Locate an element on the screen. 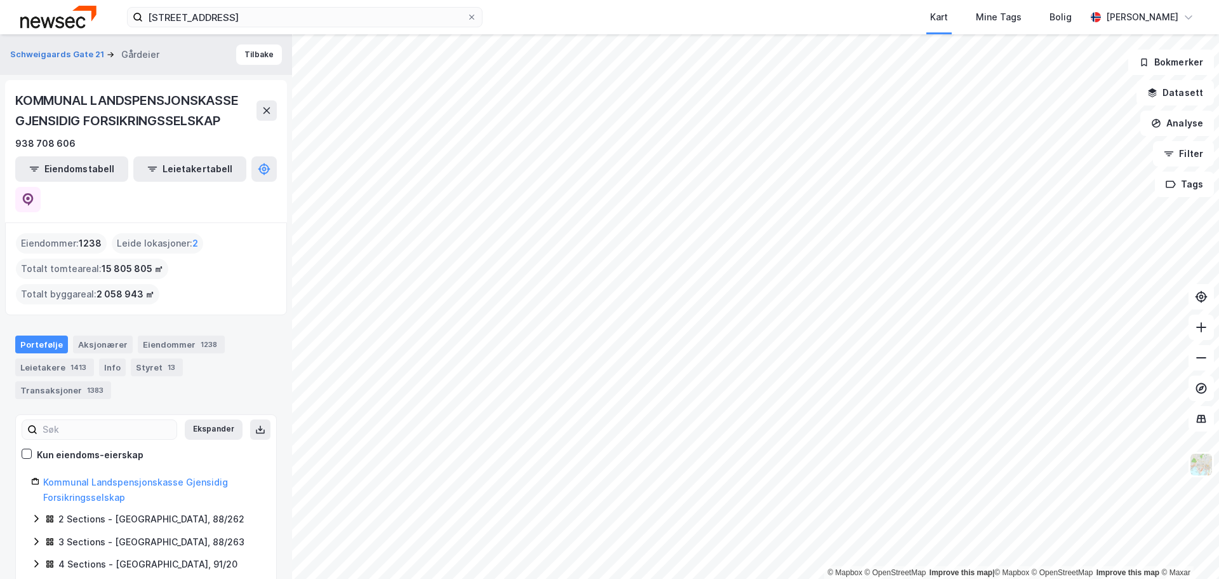 This screenshot has height=579, width=1219. button: Datasett is located at coordinates (1176, 93).